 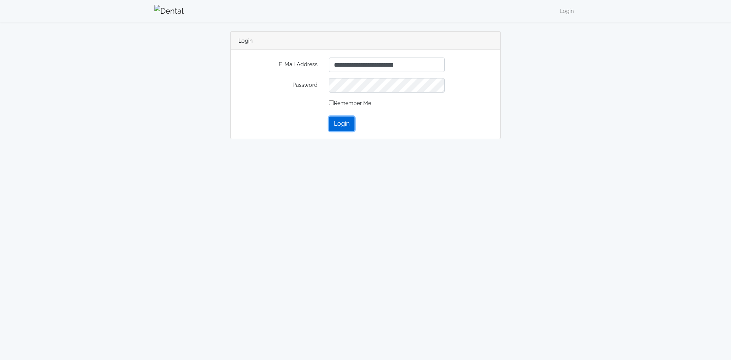 What do you see at coordinates (331, 102) in the screenshot?
I see `input: Remember Me` at bounding box center [331, 102].